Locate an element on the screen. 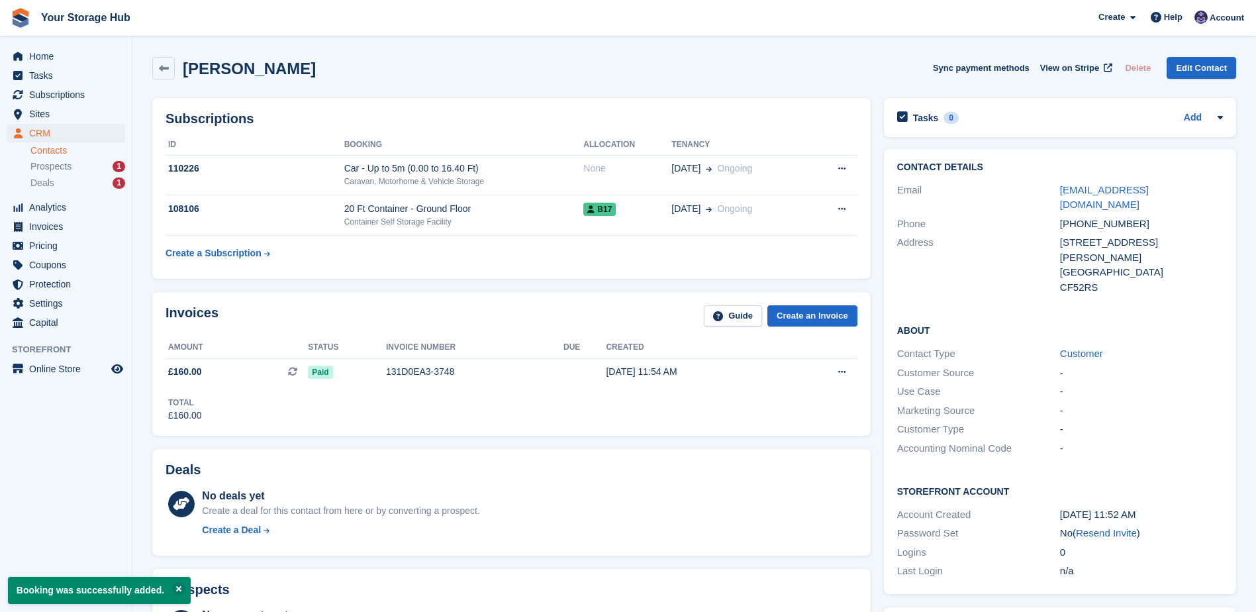  a: Create an Invoice is located at coordinates (812, 316).